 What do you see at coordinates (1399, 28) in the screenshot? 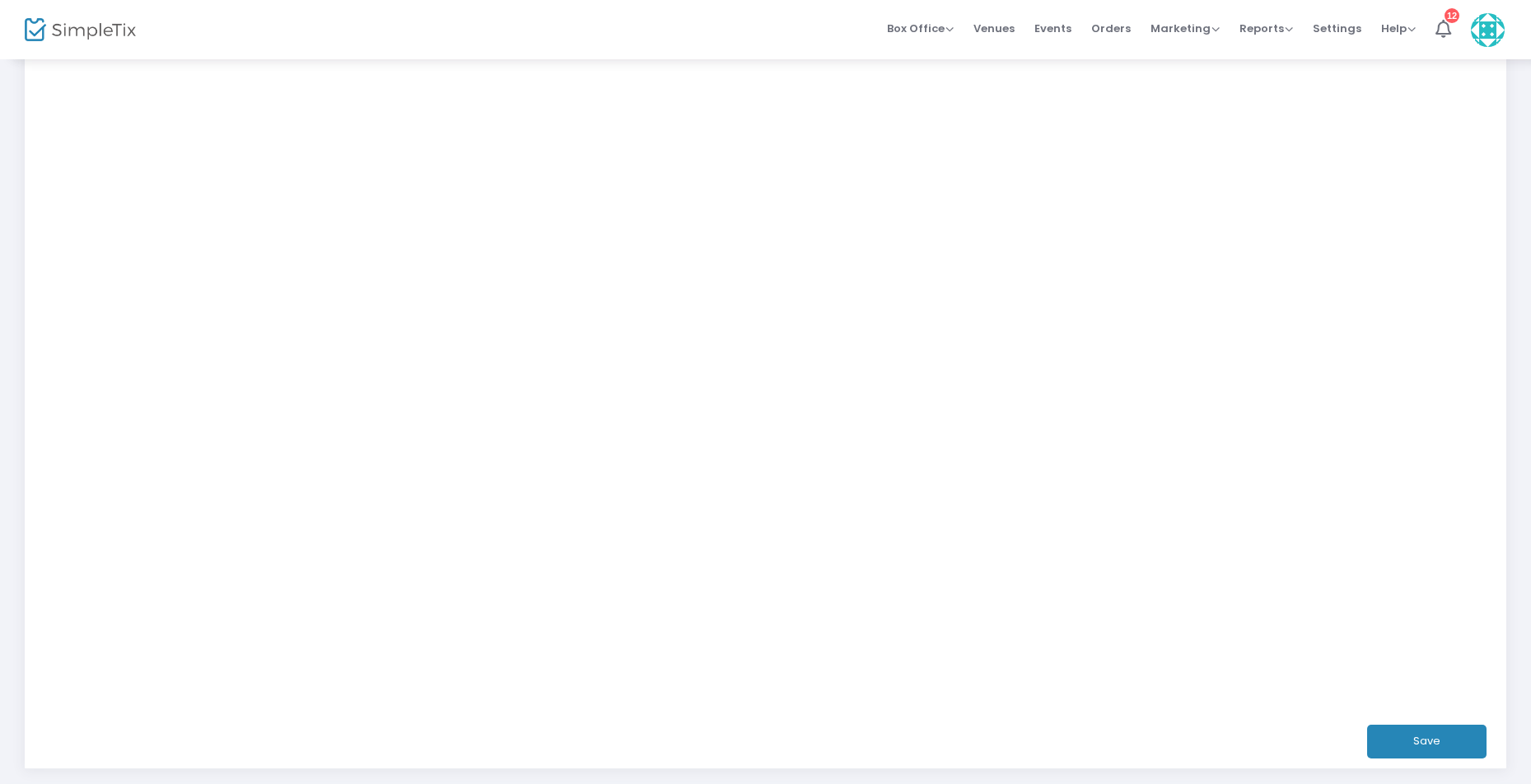
I see `span: Help` at bounding box center [1399, 28].